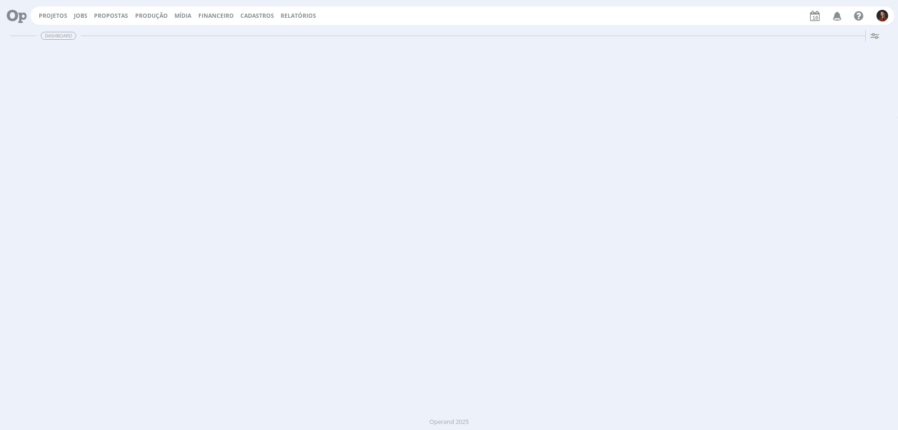 Image resolution: width=898 pixels, height=430 pixels. I want to click on button: Projetos, so click(53, 16).